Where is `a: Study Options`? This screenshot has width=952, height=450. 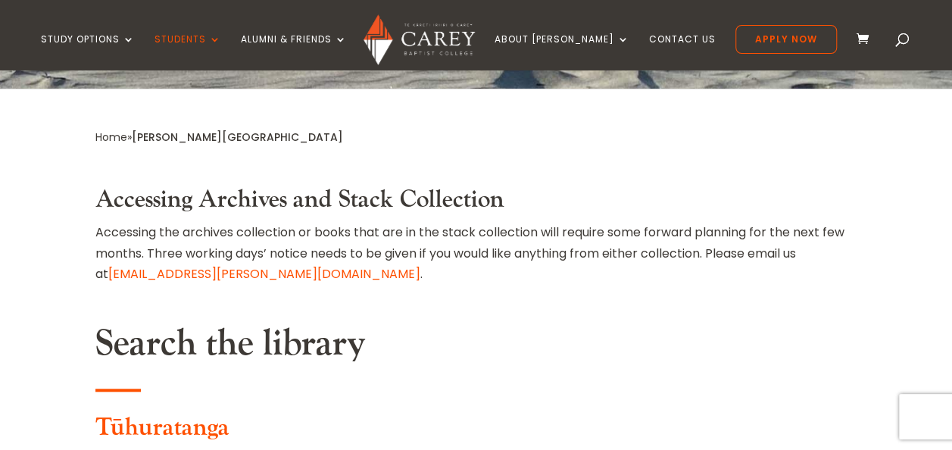
a: Study Options is located at coordinates (88, 51).